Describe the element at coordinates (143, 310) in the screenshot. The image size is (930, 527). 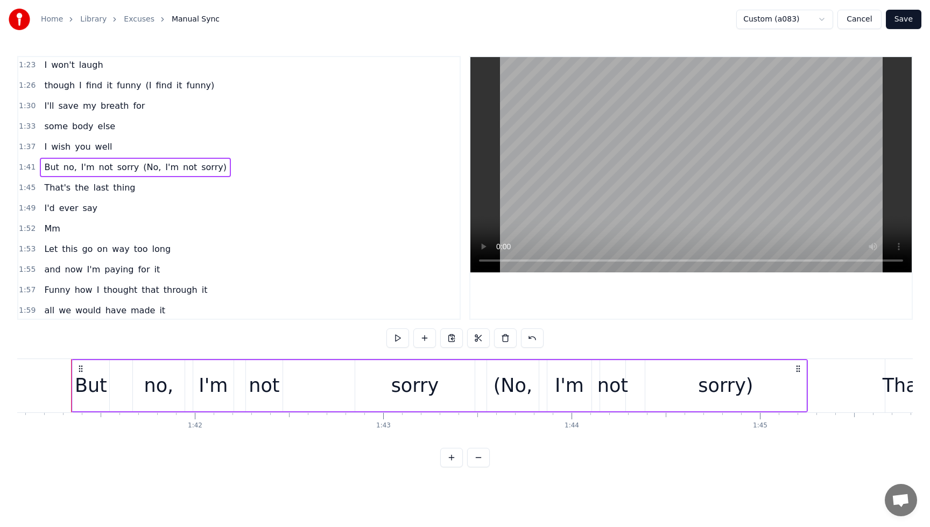
I see `span: made` at that location.